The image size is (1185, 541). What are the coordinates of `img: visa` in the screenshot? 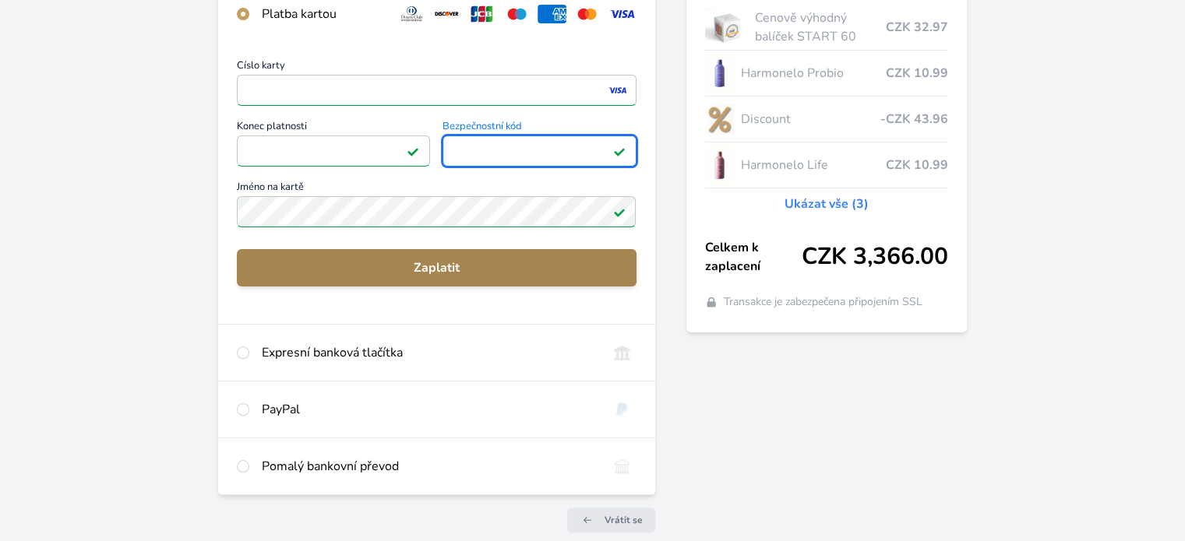 It's located at (617, 90).